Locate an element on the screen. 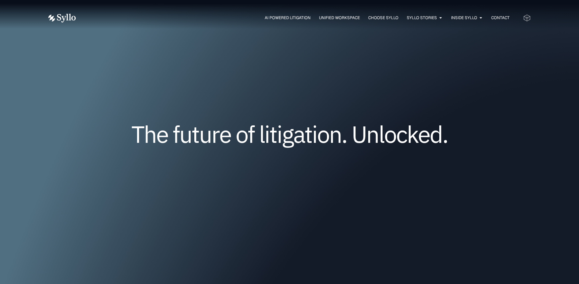 The image size is (579, 284). a: Syllo Stories is located at coordinates (422, 18).